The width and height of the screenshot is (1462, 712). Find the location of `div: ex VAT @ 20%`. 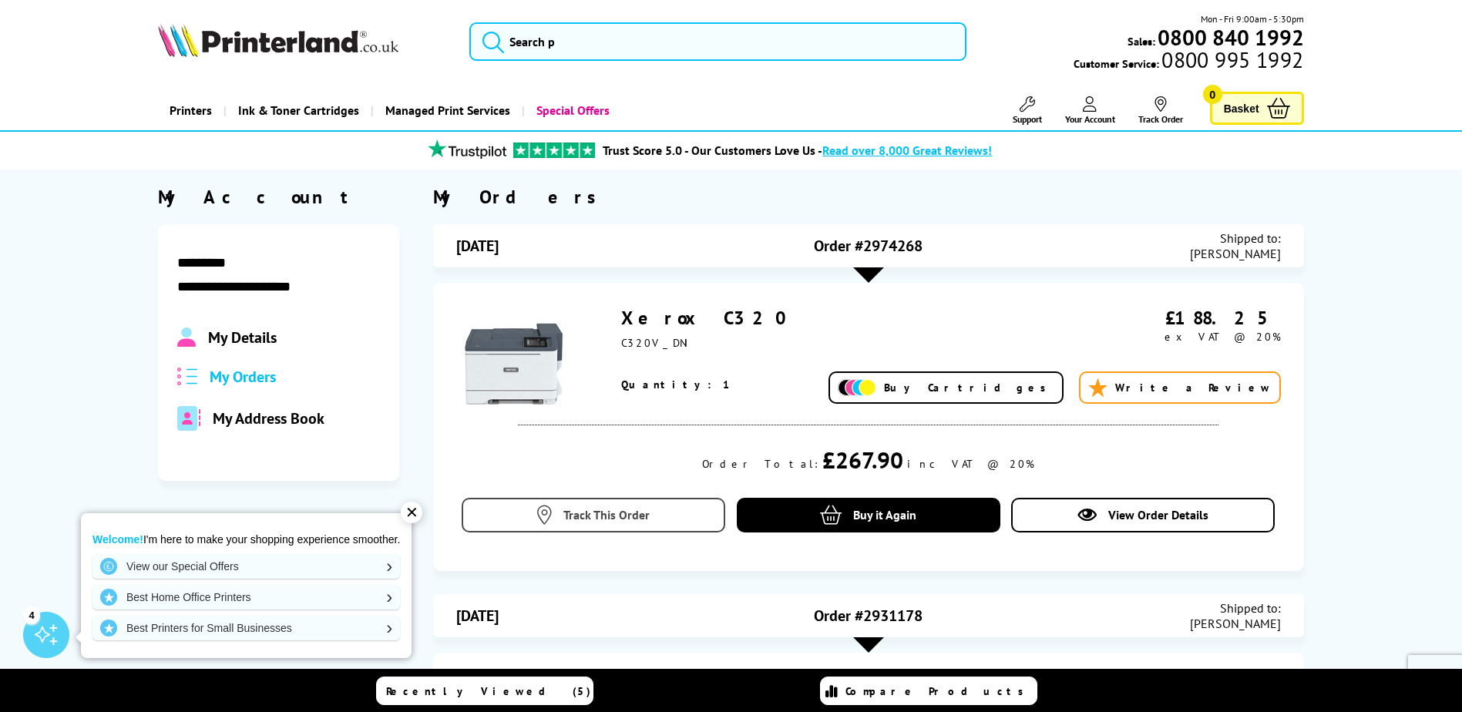

div: ex VAT @ 20% is located at coordinates (1181, 337).